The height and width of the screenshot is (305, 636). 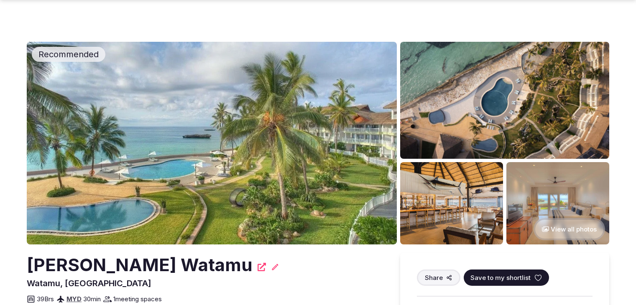 I want to click on button: Share, so click(x=439, y=278).